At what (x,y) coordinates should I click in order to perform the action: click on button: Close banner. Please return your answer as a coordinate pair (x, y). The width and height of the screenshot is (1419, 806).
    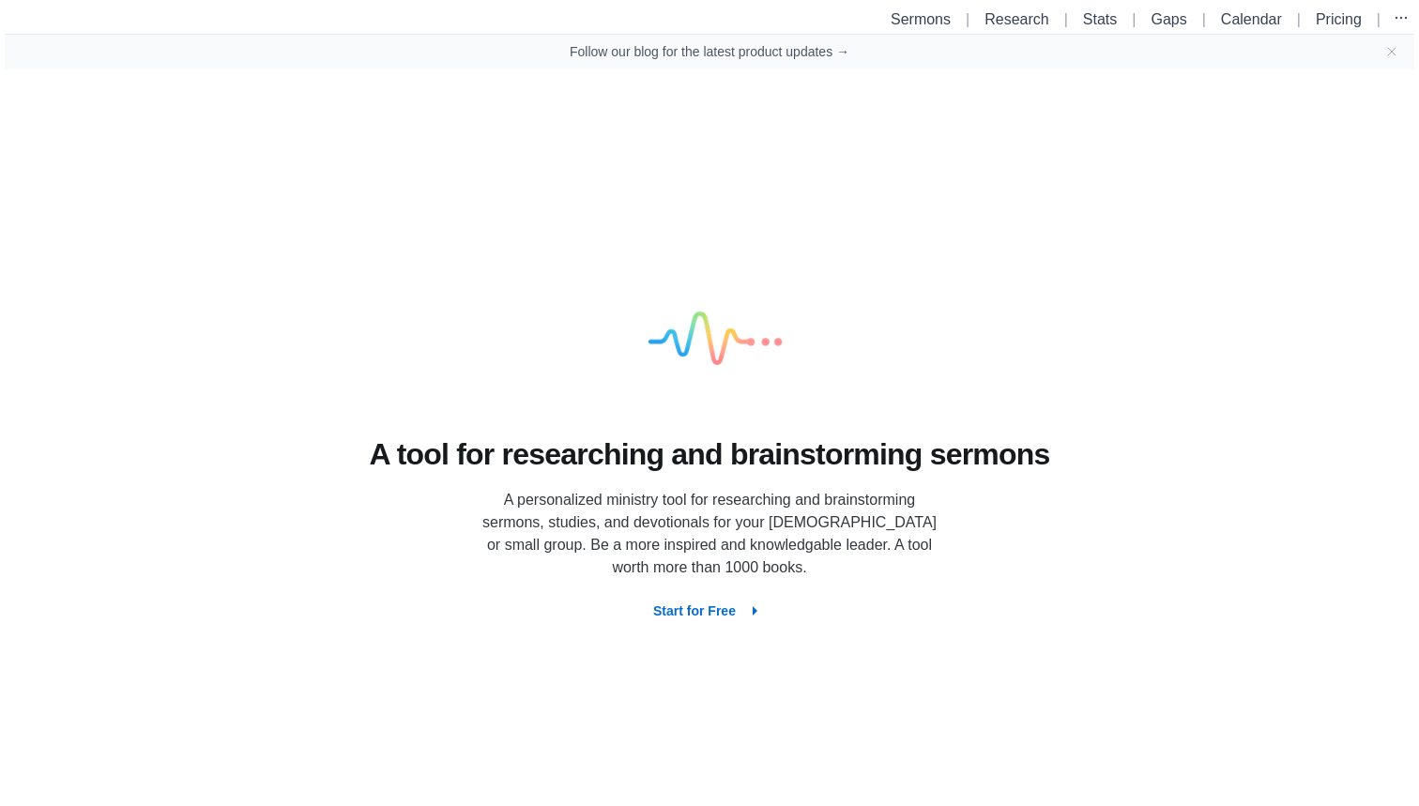
    Looking at the image, I should click on (1391, 52).